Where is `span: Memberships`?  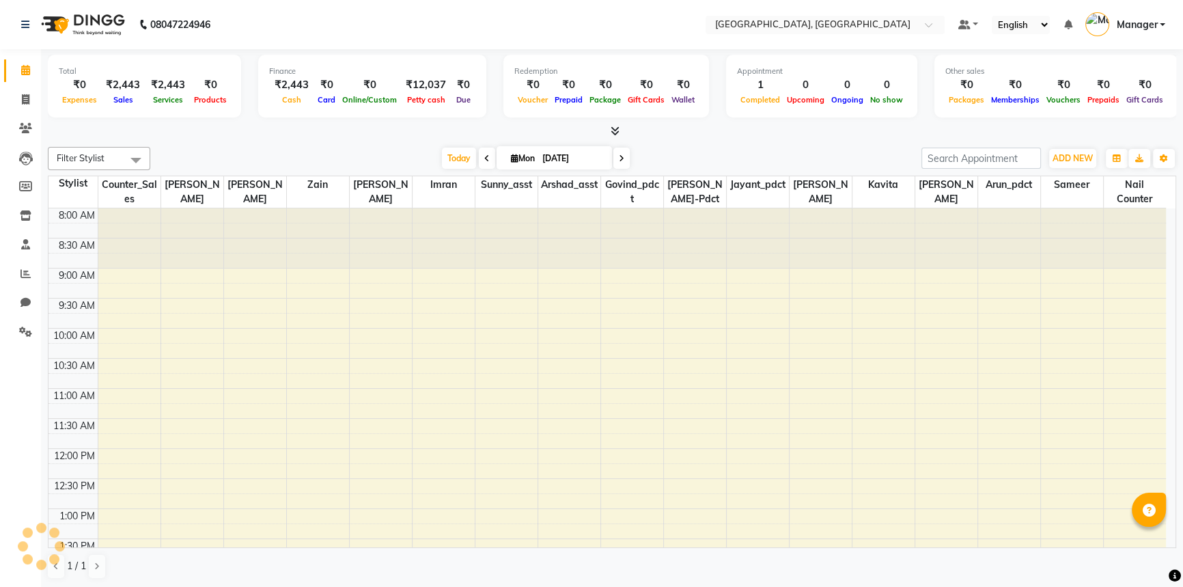 span: Memberships is located at coordinates (1015, 100).